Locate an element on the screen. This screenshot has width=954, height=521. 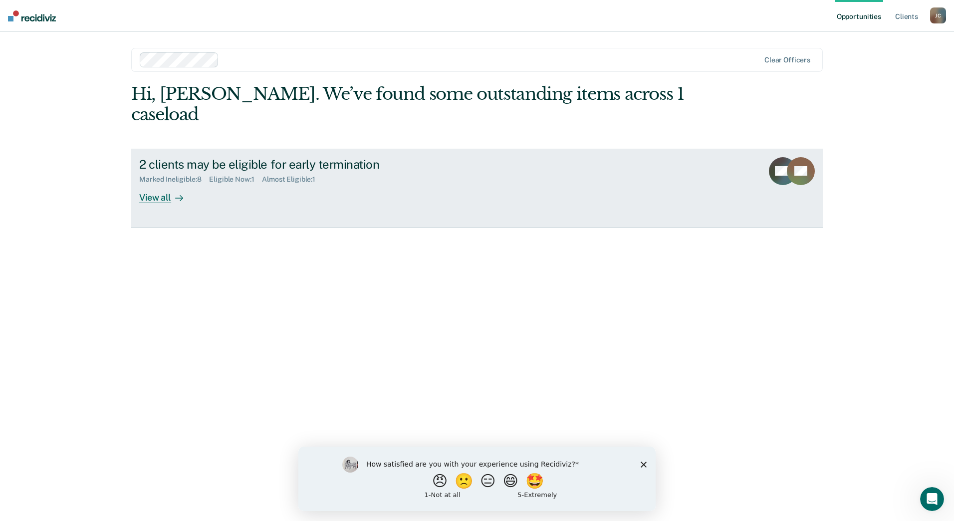
button: 1 is located at coordinates (142, 34).